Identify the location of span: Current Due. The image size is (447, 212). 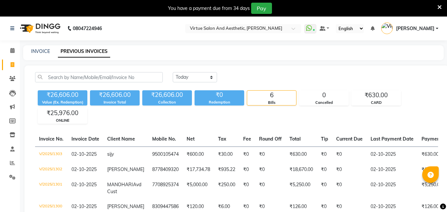
(350, 139).